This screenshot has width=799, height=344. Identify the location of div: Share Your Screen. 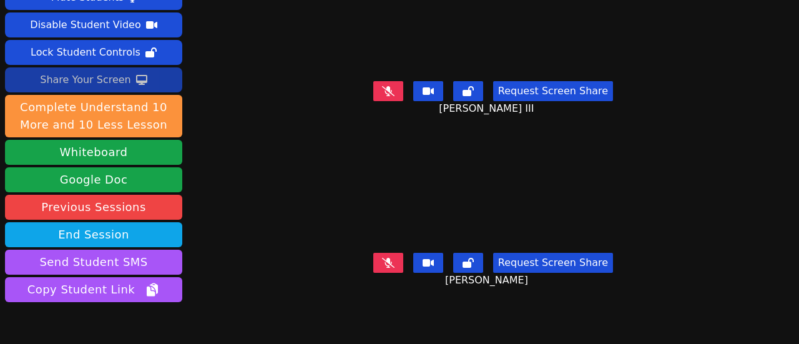
(86, 80).